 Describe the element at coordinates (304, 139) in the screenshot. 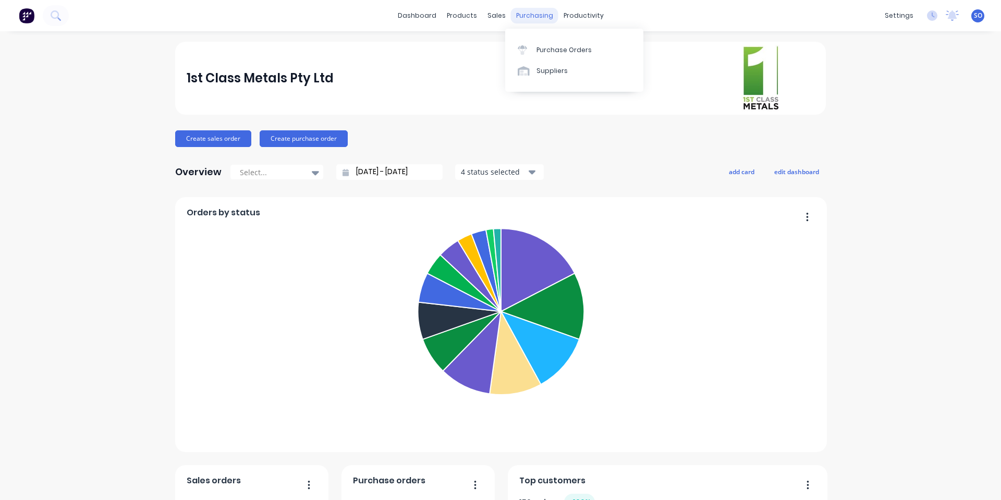

I see `button: Create purchase order` at that location.